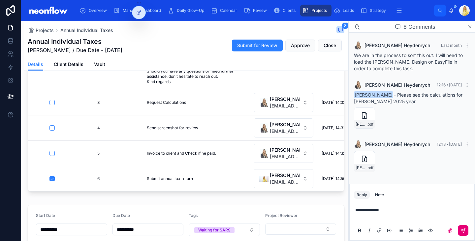 Image resolution: width=475 pixels, height=241 pixels. Describe the element at coordinates (100, 65) in the screenshot. I see `a: Vault` at that location.